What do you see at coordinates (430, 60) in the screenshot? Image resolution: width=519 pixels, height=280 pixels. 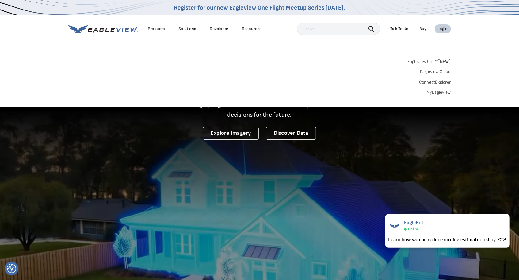 I see `a: Eagleview One™*NEW*` at bounding box center [430, 60].